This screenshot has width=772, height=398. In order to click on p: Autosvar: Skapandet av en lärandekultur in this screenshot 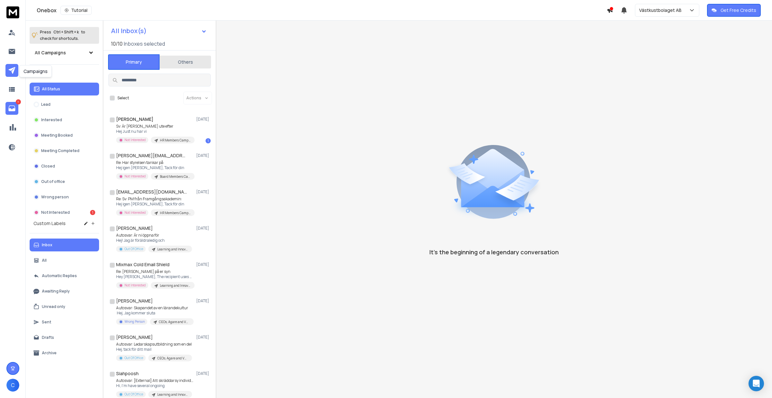, I will do `click(155, 308)`.